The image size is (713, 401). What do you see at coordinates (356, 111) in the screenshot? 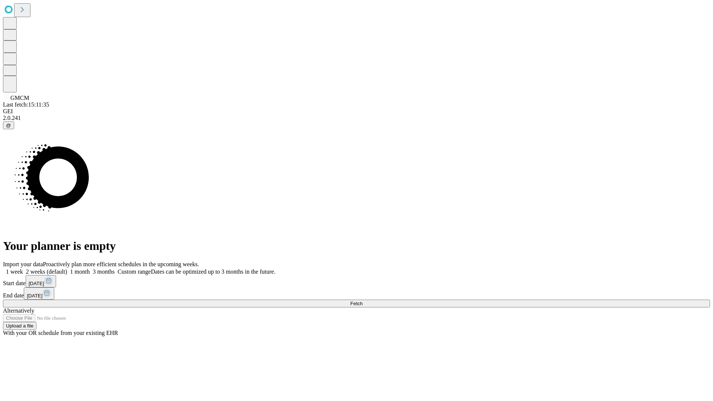
I see `div: GEI` at bounding box center [356, 111].